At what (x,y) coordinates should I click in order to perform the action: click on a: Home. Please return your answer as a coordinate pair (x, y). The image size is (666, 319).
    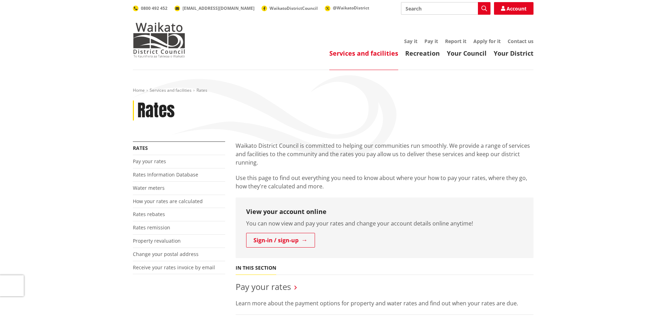
    Looking at the image, I should click on (139, 90).